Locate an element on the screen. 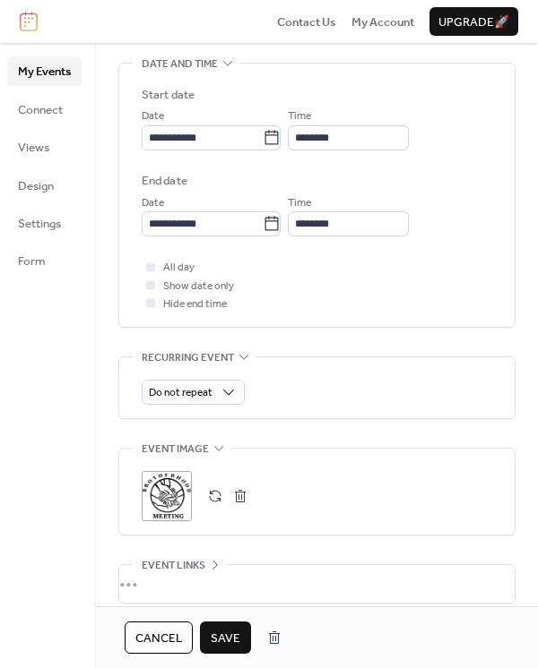 The width and height of the screenshot is (538, 668). a: My Account is located at coordinates (383, 22).